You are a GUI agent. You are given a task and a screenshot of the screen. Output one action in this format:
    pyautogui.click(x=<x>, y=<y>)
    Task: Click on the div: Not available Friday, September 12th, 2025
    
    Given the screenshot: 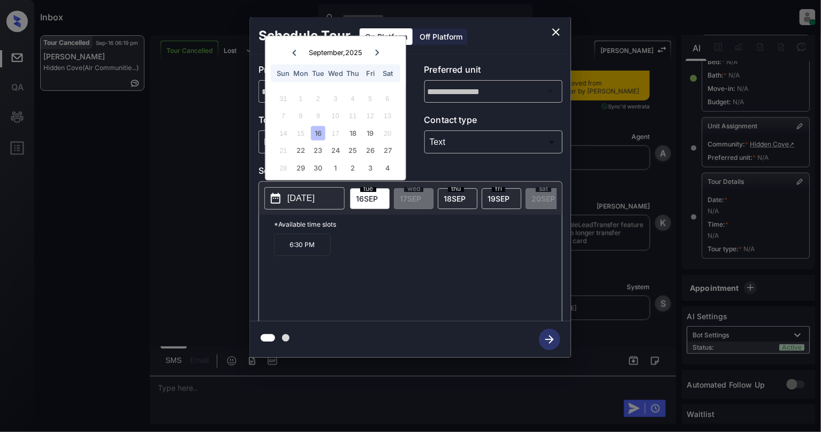 What is the action you would take?
    pyautogui.click(x=370, y=116)
    